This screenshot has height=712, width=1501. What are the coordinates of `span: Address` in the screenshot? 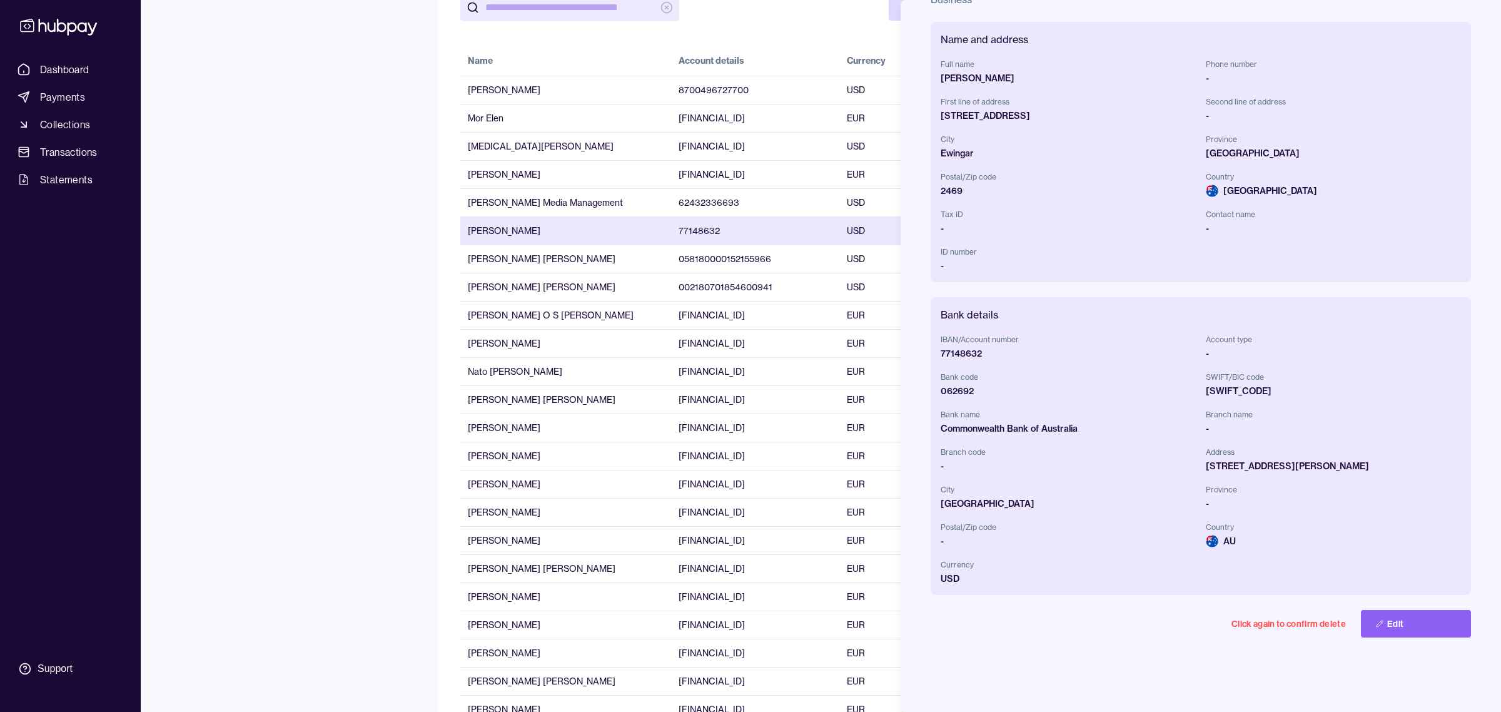 It's located at (1334, 452).